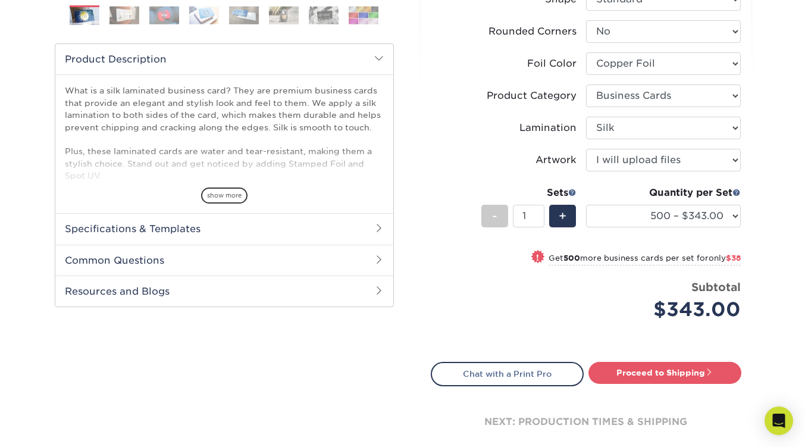 This screenshot has width=805, height=447. I want to click on div: Quantity per Set, so click(664, 193).